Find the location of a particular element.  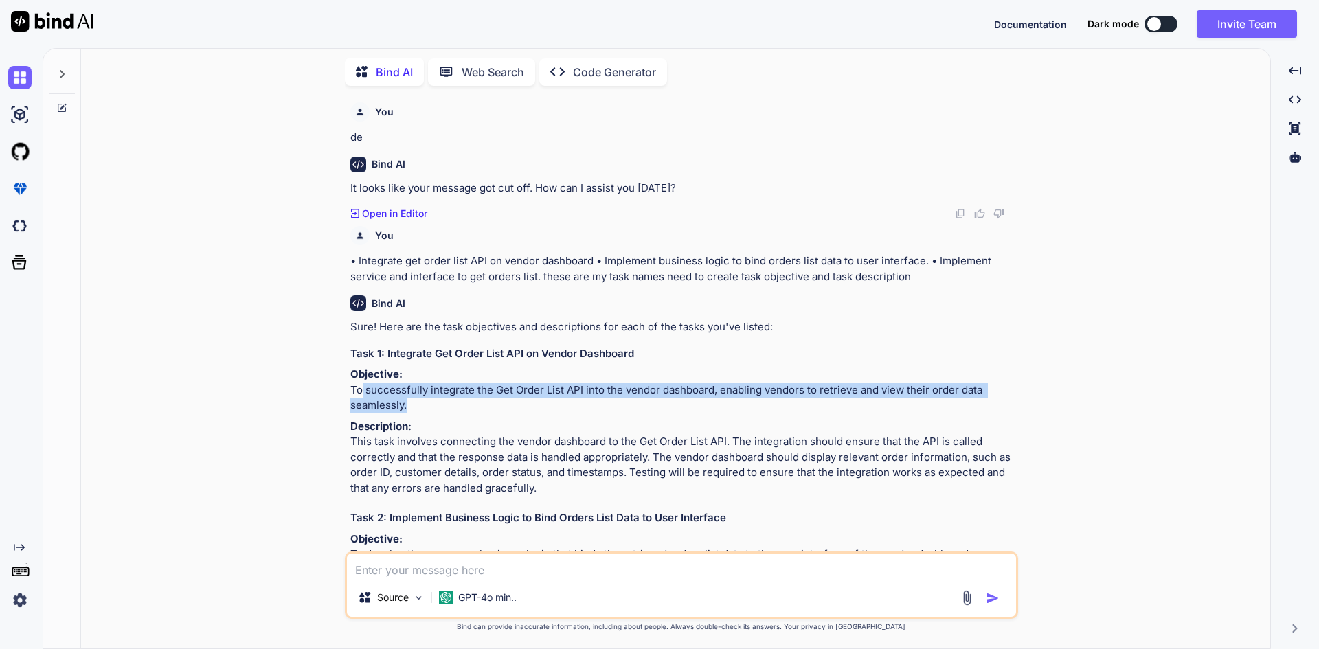

p: Open in Editor is located at coordinates (394, 214).